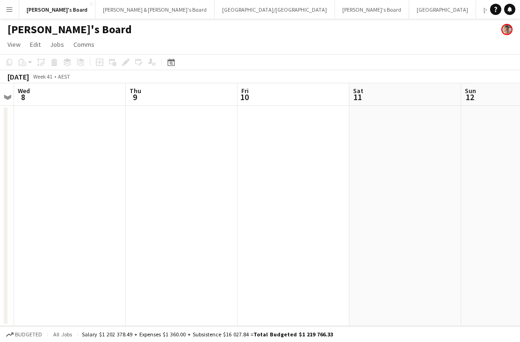 The height and width of the screenshot is (342, 520). What do you see at coordinates (471, 91) in the screenshot?
I see `span: Sun` at bounding box center [471, 91].